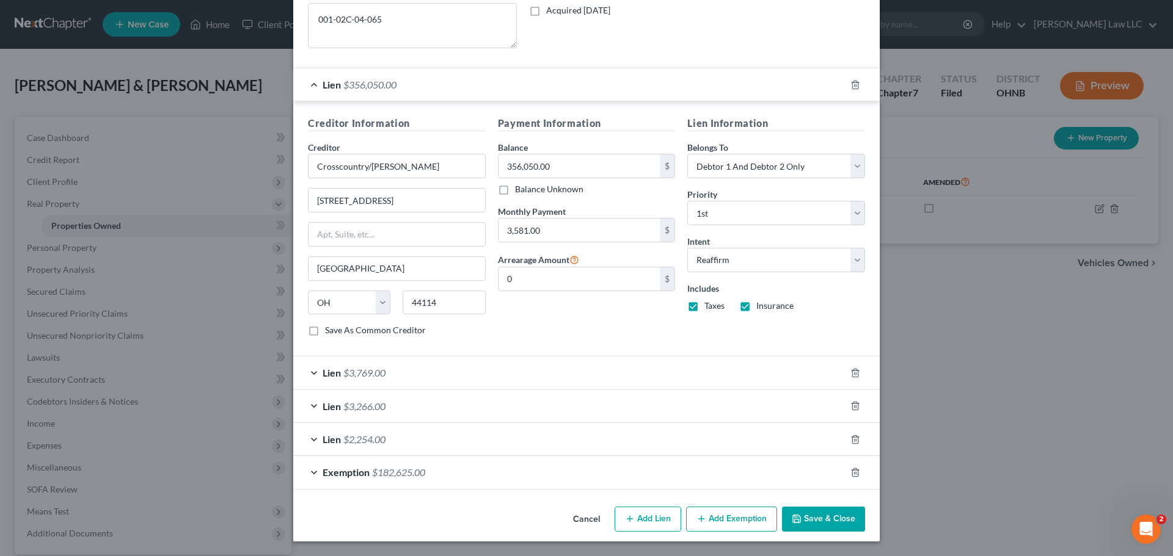 The width and height of the screenshot is (1173, 556). What do you see at coordinates (549, 189) in the screenshot?
I see `label: Balance Unknown` at bounding box center [549, 189].